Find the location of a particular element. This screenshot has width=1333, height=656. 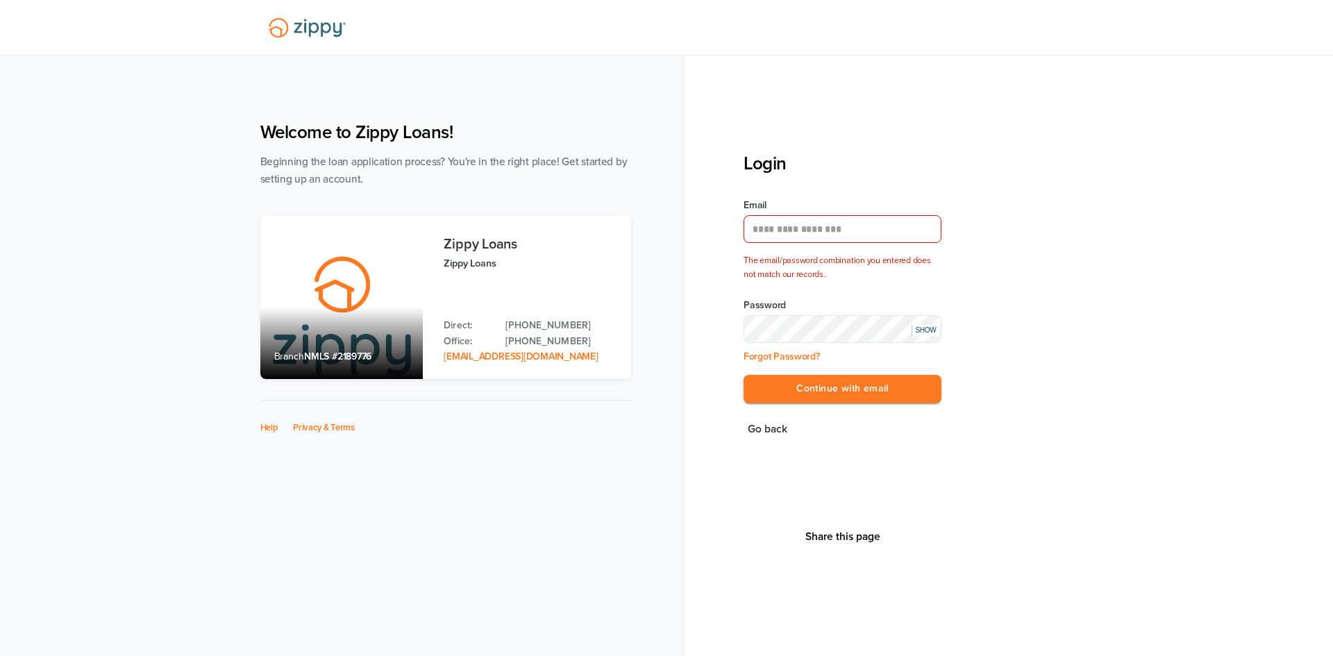

p: Direct: is located at coordinates (467, 326).